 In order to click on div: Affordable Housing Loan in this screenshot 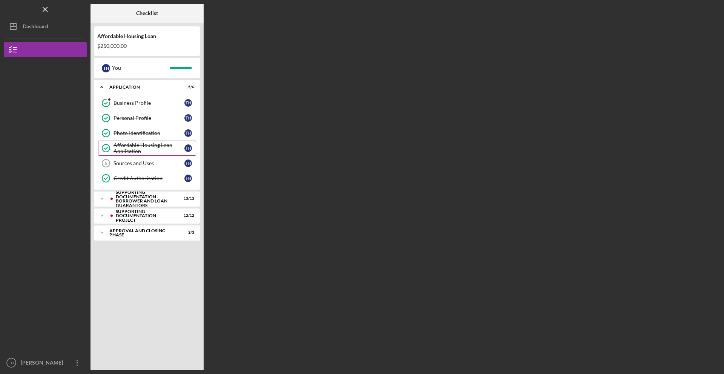, I will do `click(147, 36)`.